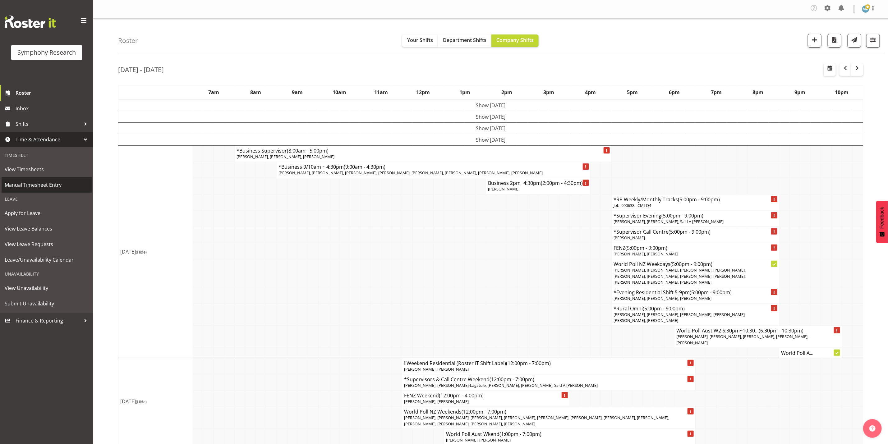 The height and width of the screenshot is (444, 888). I want to click on span: (6:30pm - 10:30pm), so click(781, 331).